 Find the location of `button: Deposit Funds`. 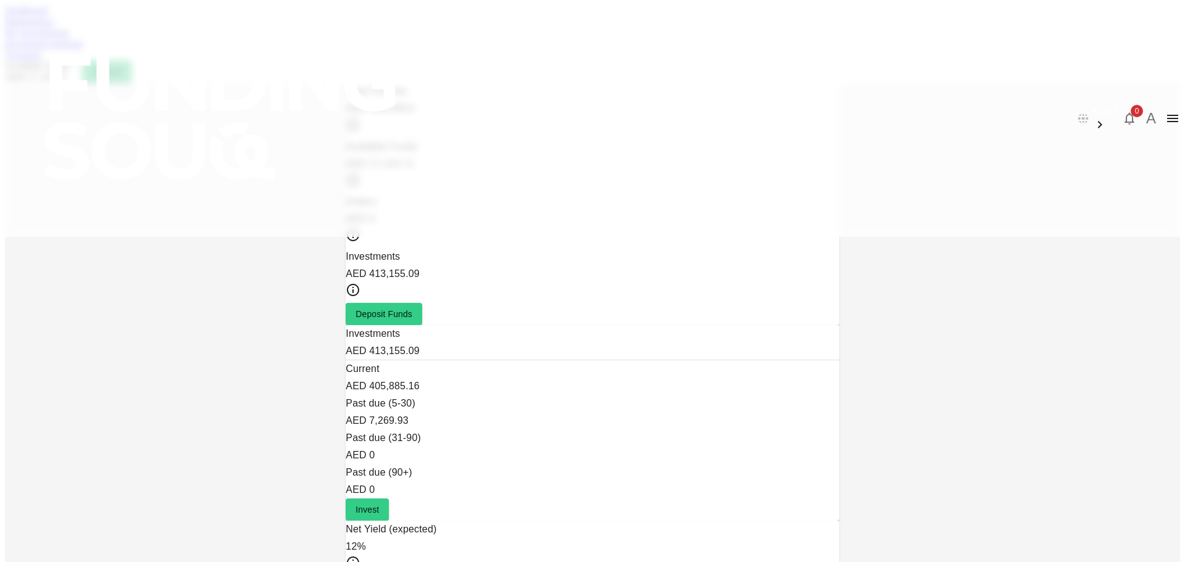

button: Deposit Funds is located at coordinates (384, 314).